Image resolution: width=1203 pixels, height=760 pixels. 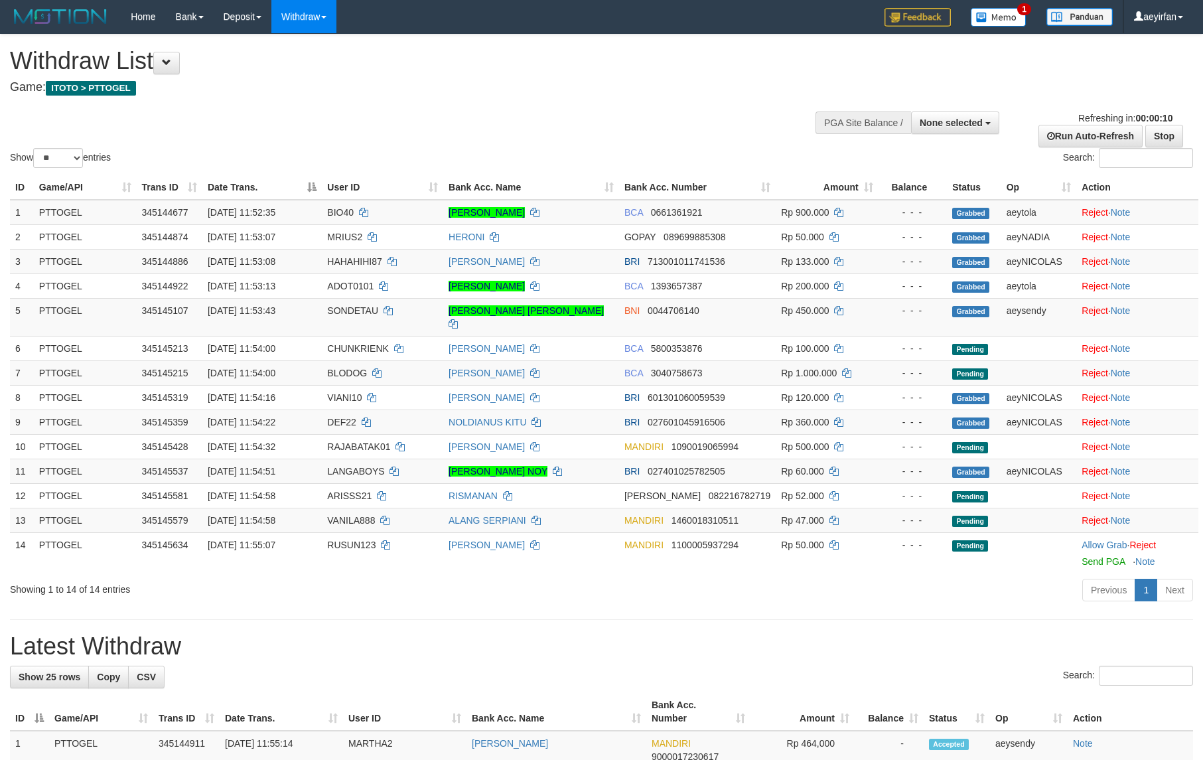 What do you see at coordinates (686, 422) in the screenshot?
I see `span: Copy 027601045916506 to clipboard` at bounding box center [686, 422].